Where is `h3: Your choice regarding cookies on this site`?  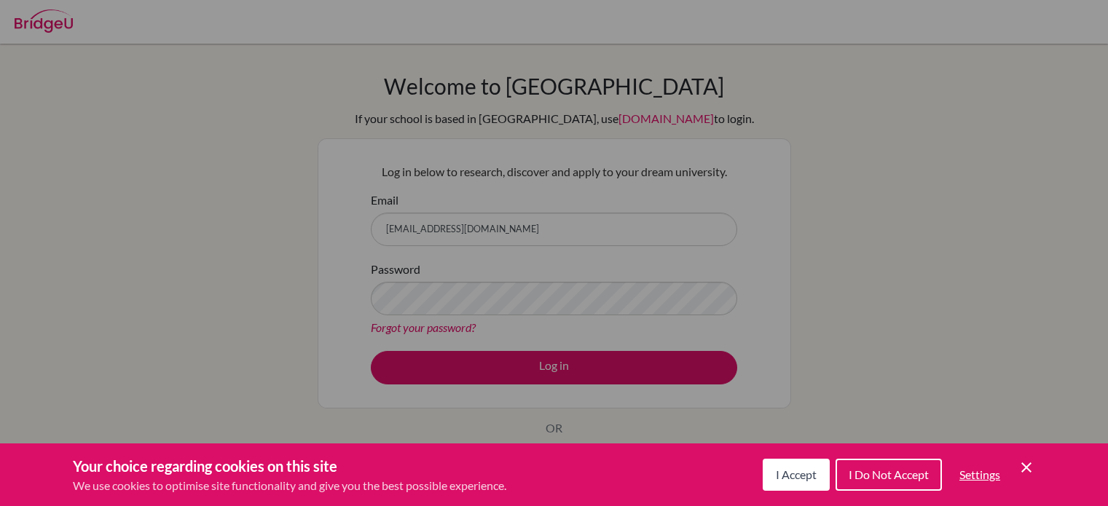
h3: Your choice regarding cookies on this site is located at coordinates (289, 466).